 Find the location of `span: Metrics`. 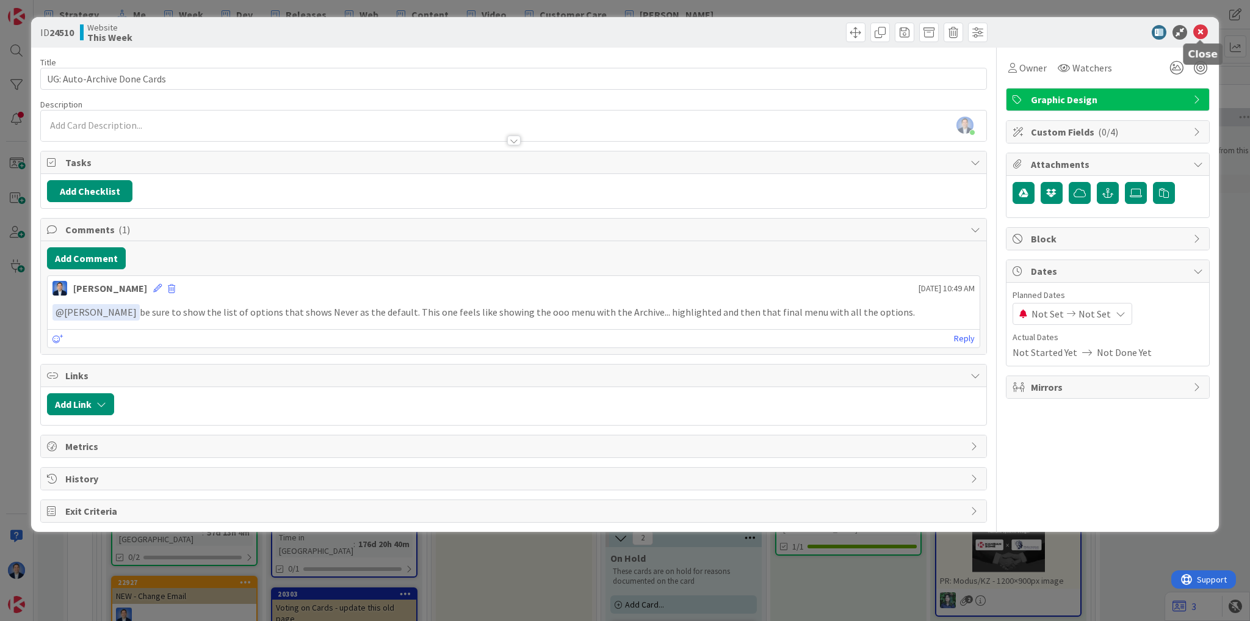

span: Metrics is located at coordinates (514, 446).